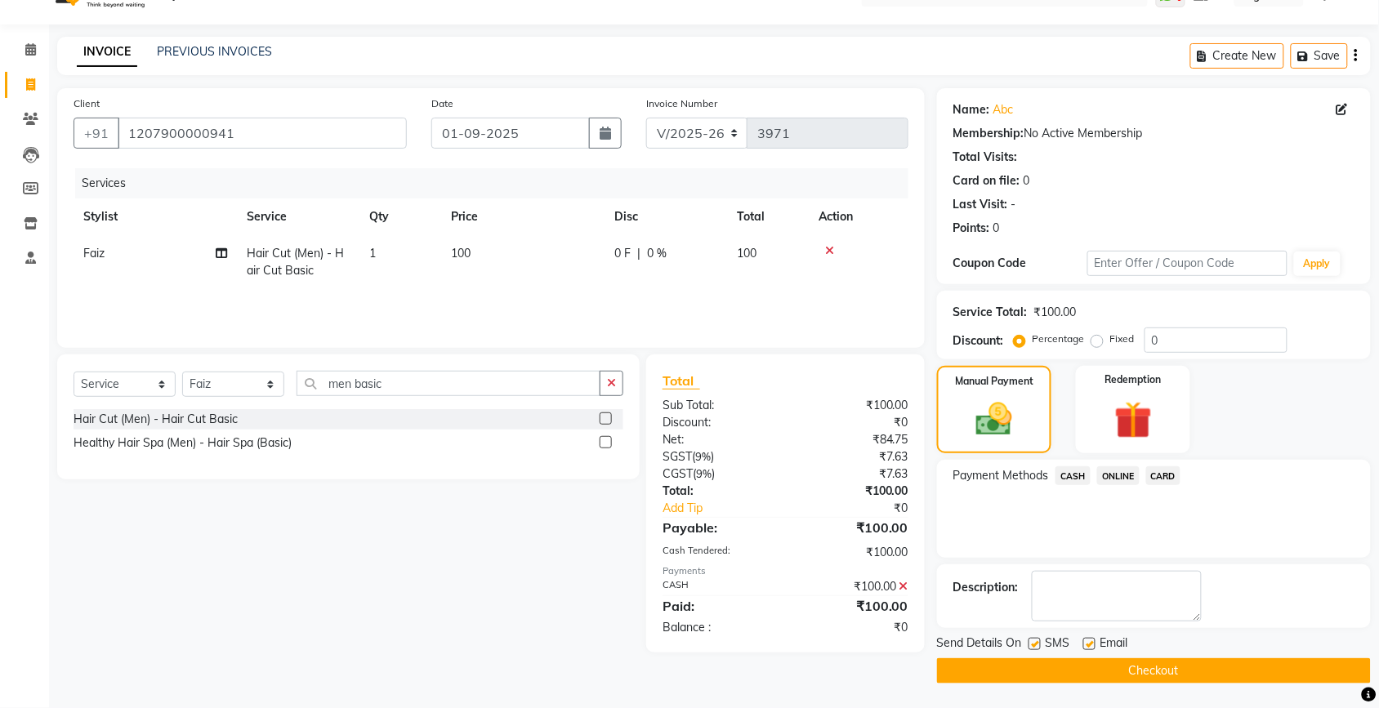 Image resolution: width=1379 pixels, height=708 pixels. Describe the element at coordinates (1320, 56) in the screenshot. I see `button: Save` at that location.